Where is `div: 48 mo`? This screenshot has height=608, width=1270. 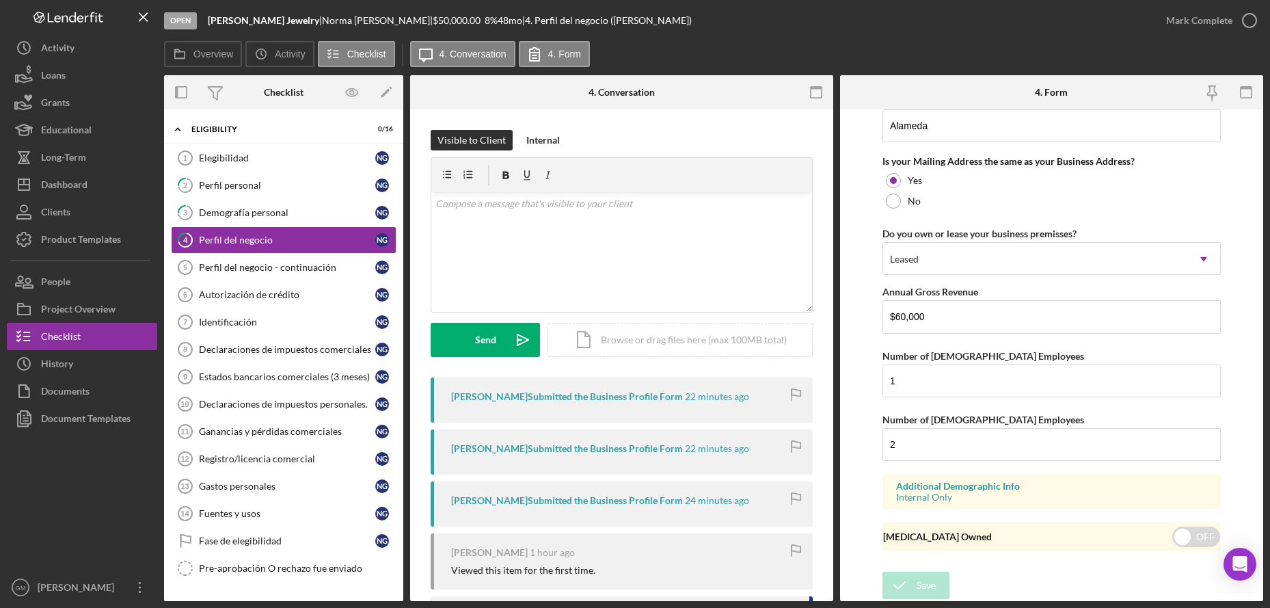
div: 48 mo is located at coordinates (510, 21).